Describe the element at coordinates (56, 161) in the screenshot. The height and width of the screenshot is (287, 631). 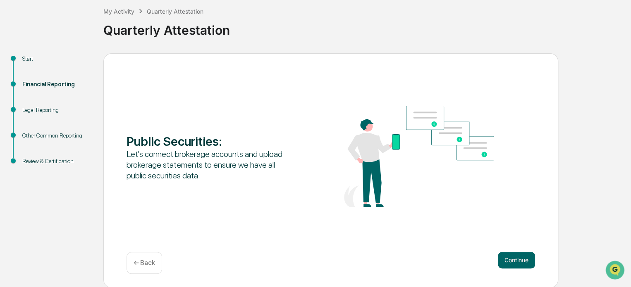
I see `div: Review & Certification` at that location.